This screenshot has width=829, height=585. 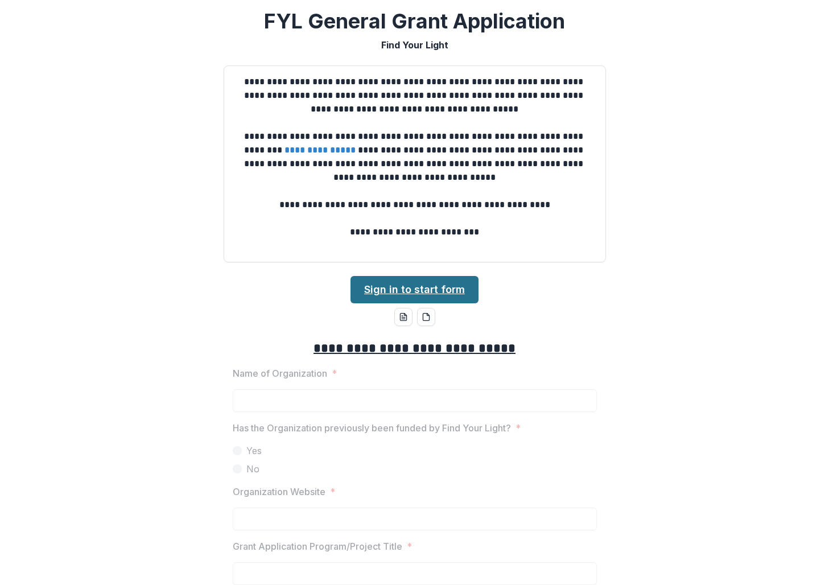 I want to click on button: pdf-download, so click(x=426, y=317).